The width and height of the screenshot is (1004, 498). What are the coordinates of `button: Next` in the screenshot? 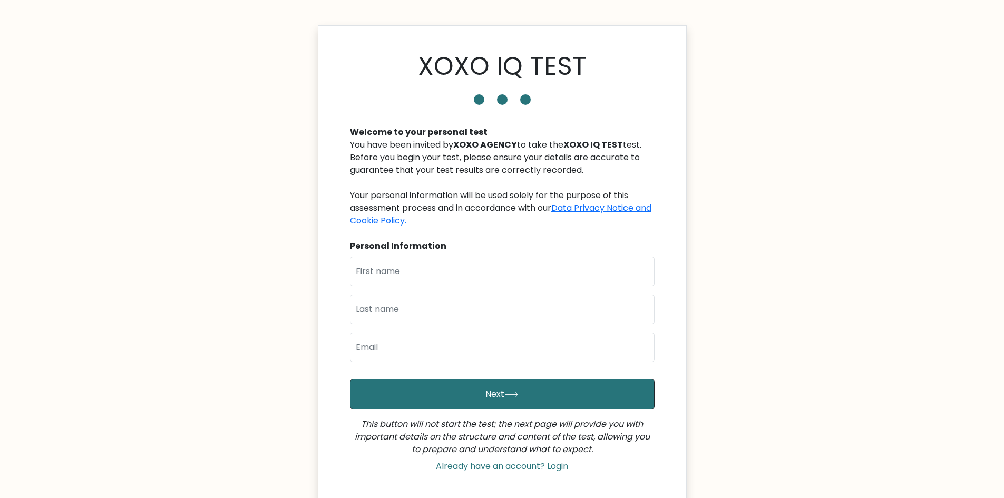 It's located at (502, 394).